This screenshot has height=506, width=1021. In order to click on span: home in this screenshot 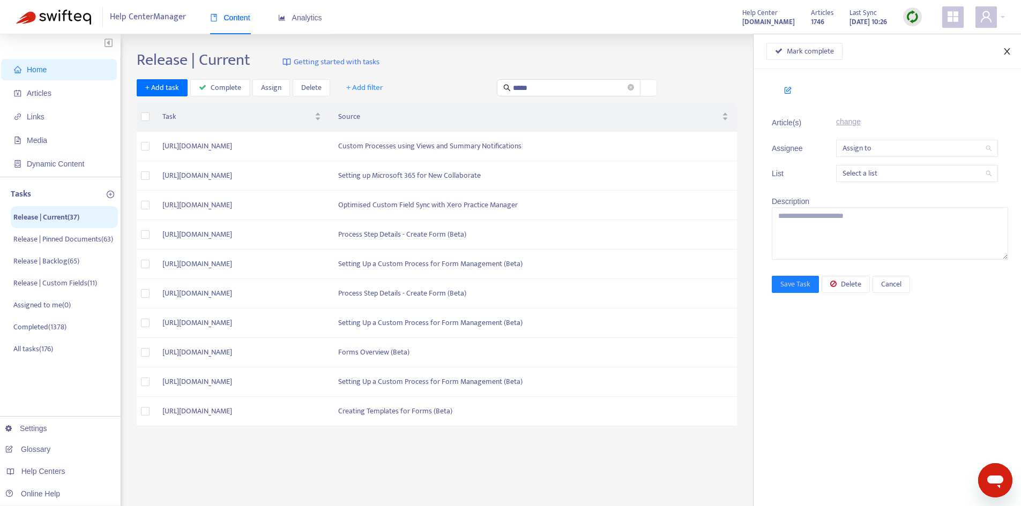, I will do `click(18, 70)`.